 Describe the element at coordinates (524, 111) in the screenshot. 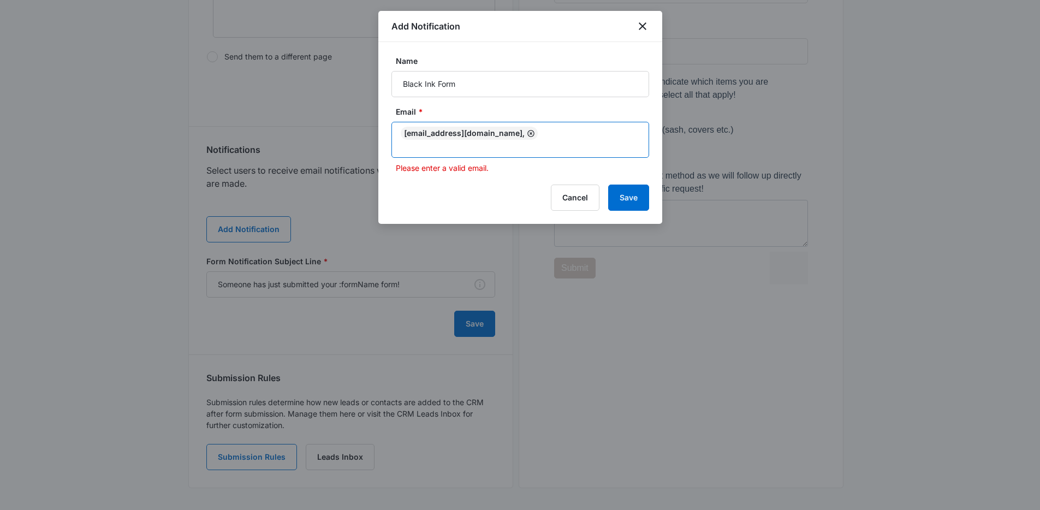

I see `label: Email` at that location.